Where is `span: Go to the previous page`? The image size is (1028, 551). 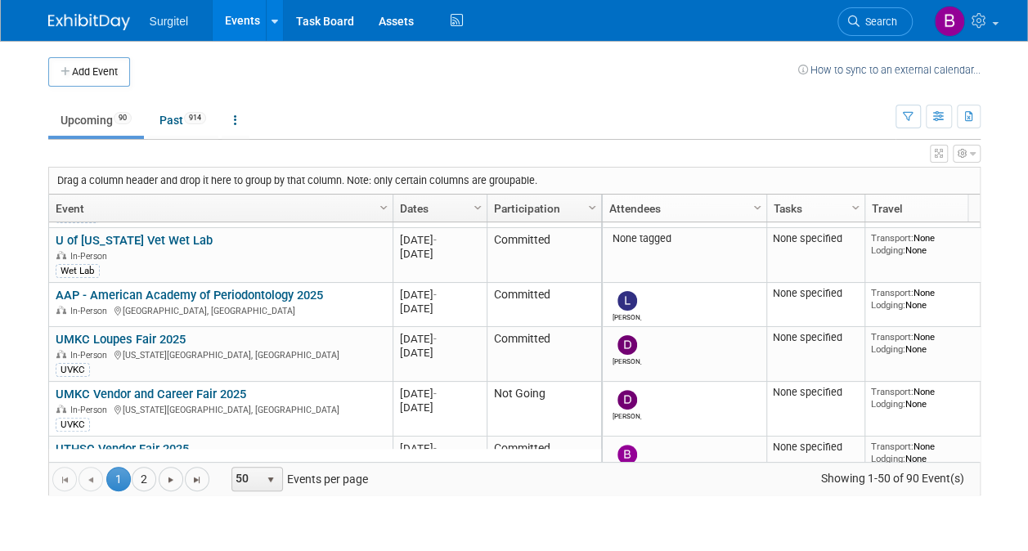 span: Go to the previous page is located at coordinates (91, 480).